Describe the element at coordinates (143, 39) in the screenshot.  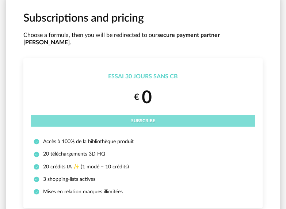
I see `p: Choose a formula, then you will be redirected to our .` at that location.